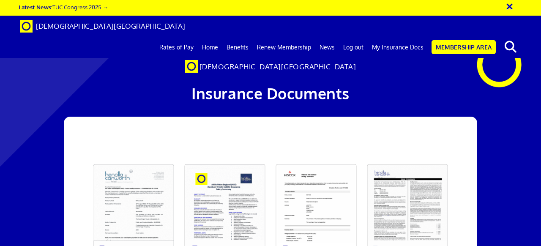  What do you see at coordinates (353, 47) in the screenshot?
I see `a: Log out` at bounding box center [353, 47].